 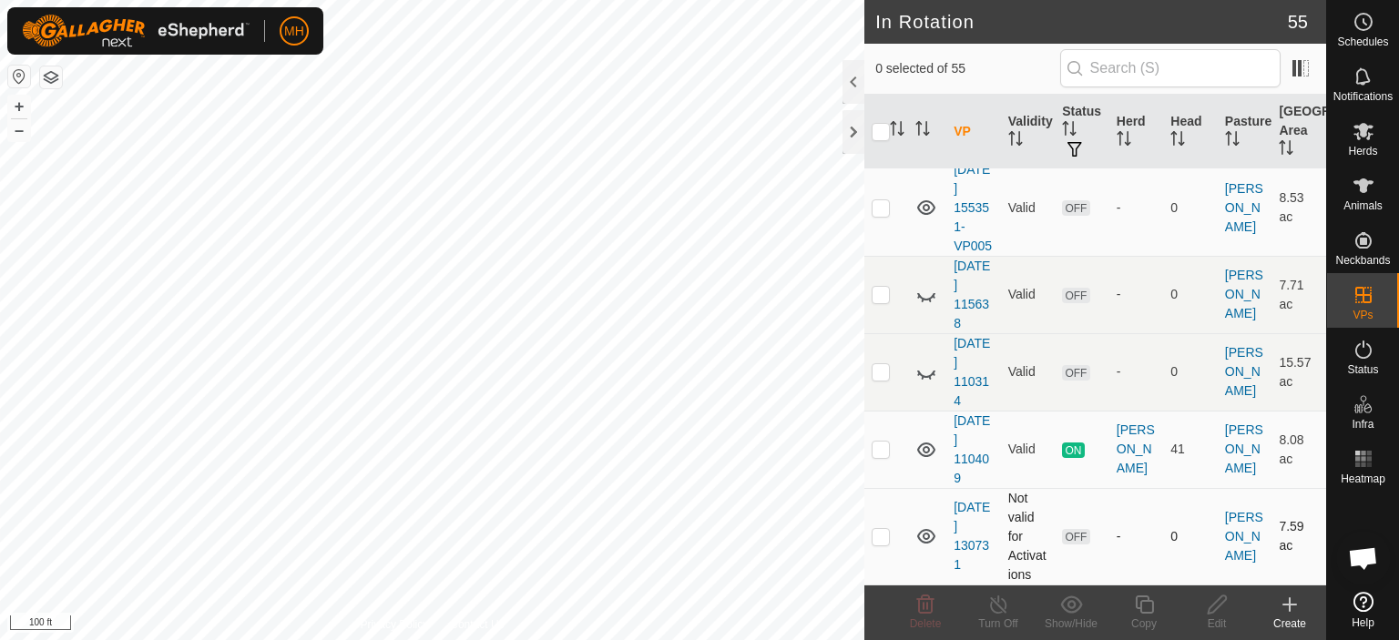 I want to click on span: Heatmap, so click(x=1363, y=479).